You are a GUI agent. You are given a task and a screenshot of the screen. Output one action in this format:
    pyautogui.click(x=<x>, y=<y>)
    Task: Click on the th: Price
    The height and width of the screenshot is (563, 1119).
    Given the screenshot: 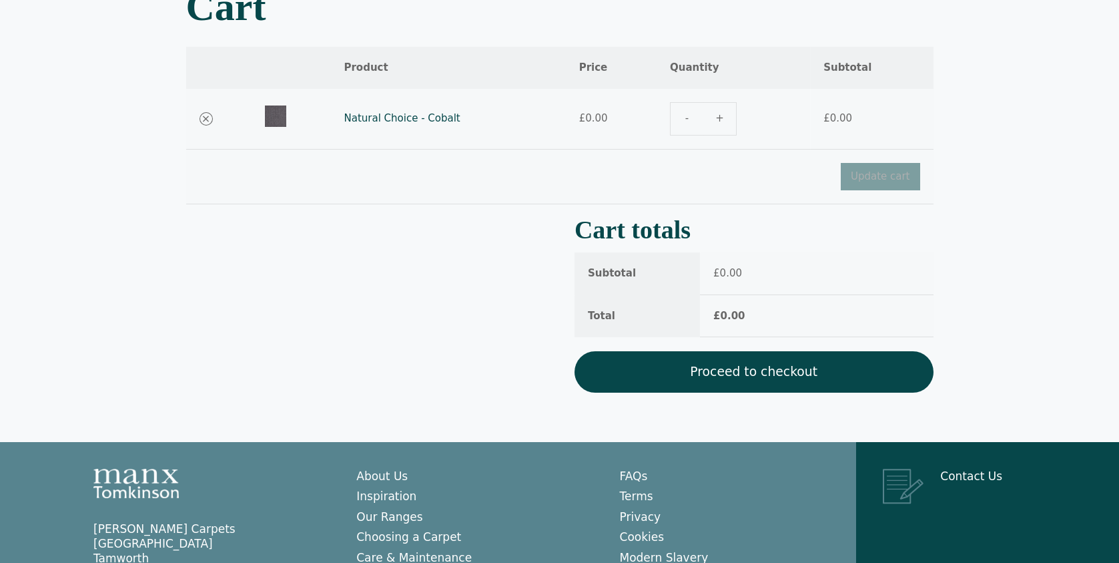 What is the action you would take?
    pyautogui.click(x=611, y=67)
    